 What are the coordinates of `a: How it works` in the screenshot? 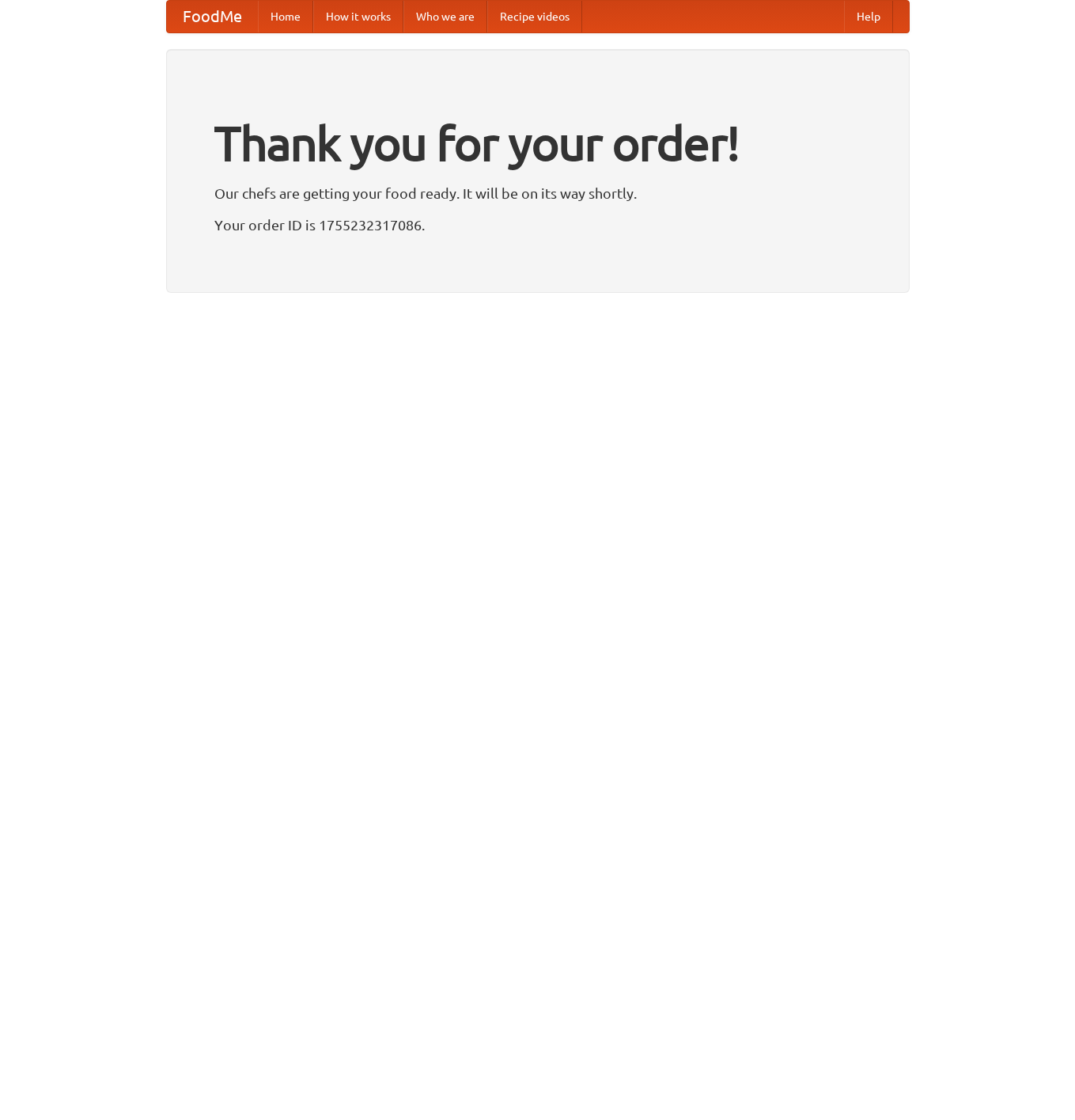 It's located at (359, 17).